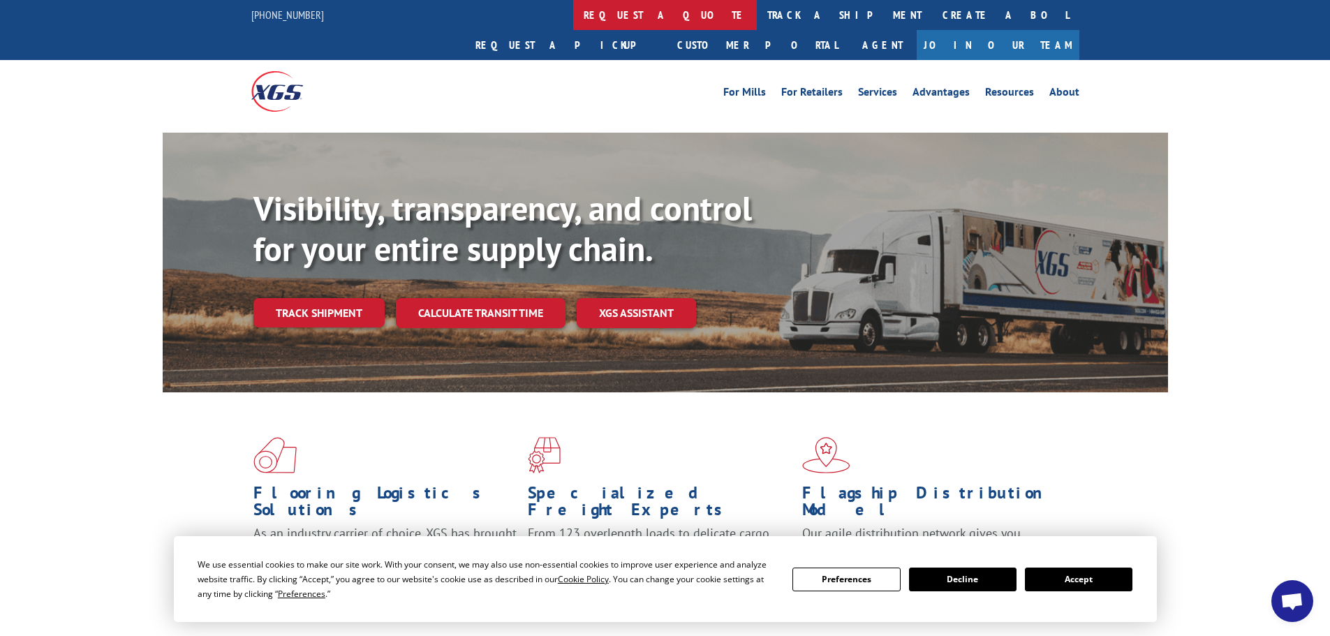  I want to click on h1: Flagship Distribution Model, so click(934, 505).